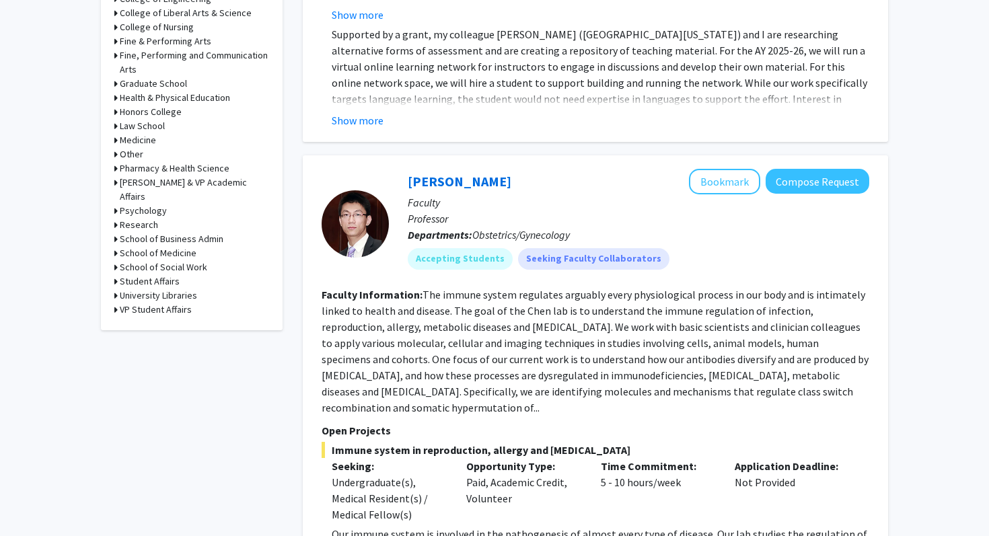 The width and height of the screenshot is (989, 536). Describe the element at coordinates (595, 430) in the screenshot. I see `p: Open Projects` at that location.